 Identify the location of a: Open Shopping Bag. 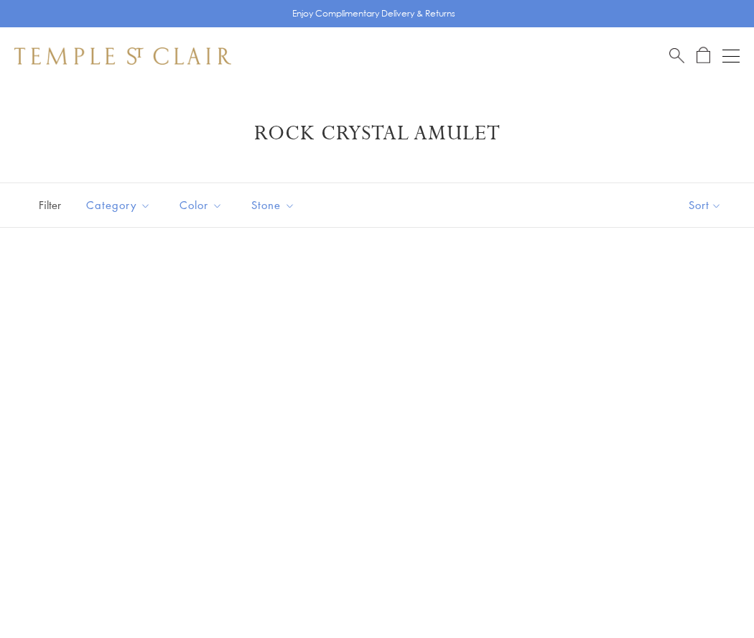
(703, 55).